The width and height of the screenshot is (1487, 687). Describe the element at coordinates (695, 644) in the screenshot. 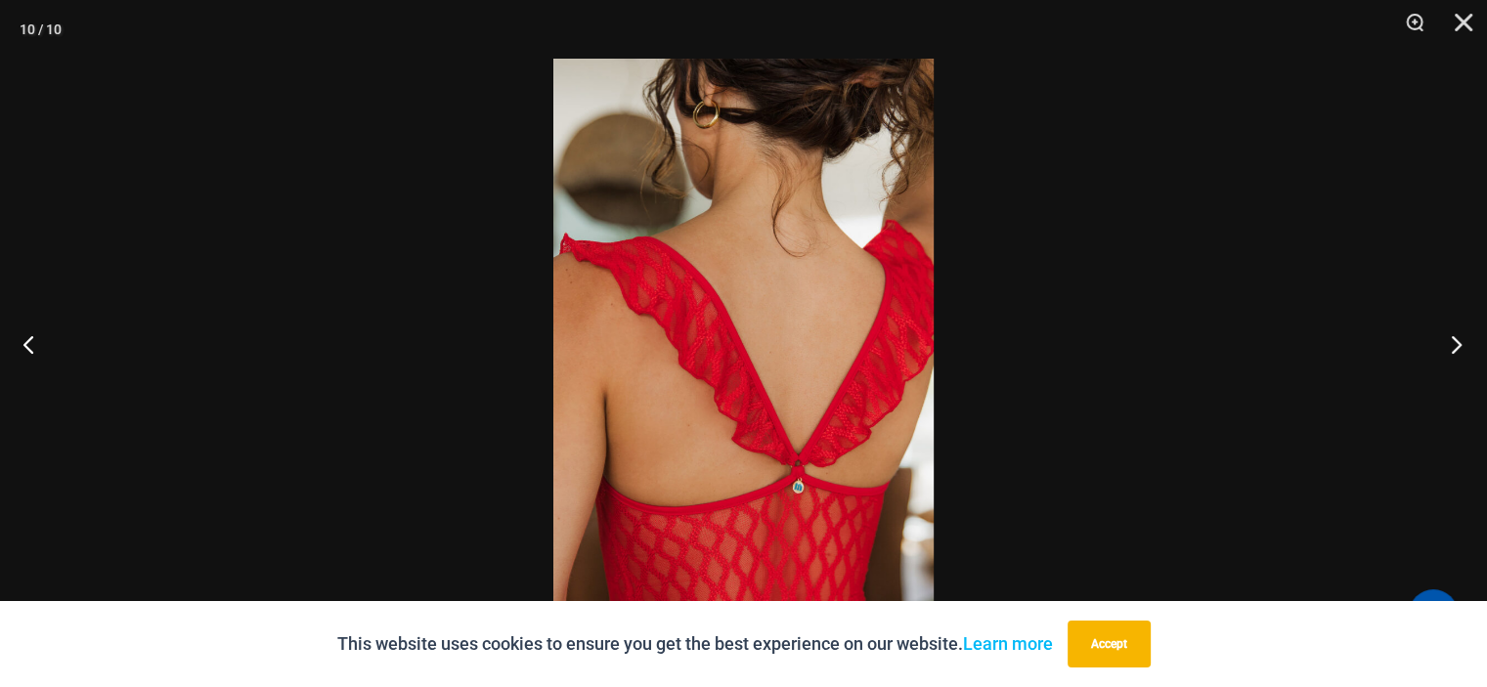

I see `p: This website uses cookies to ensure you get the best experience on our website.` at that location.